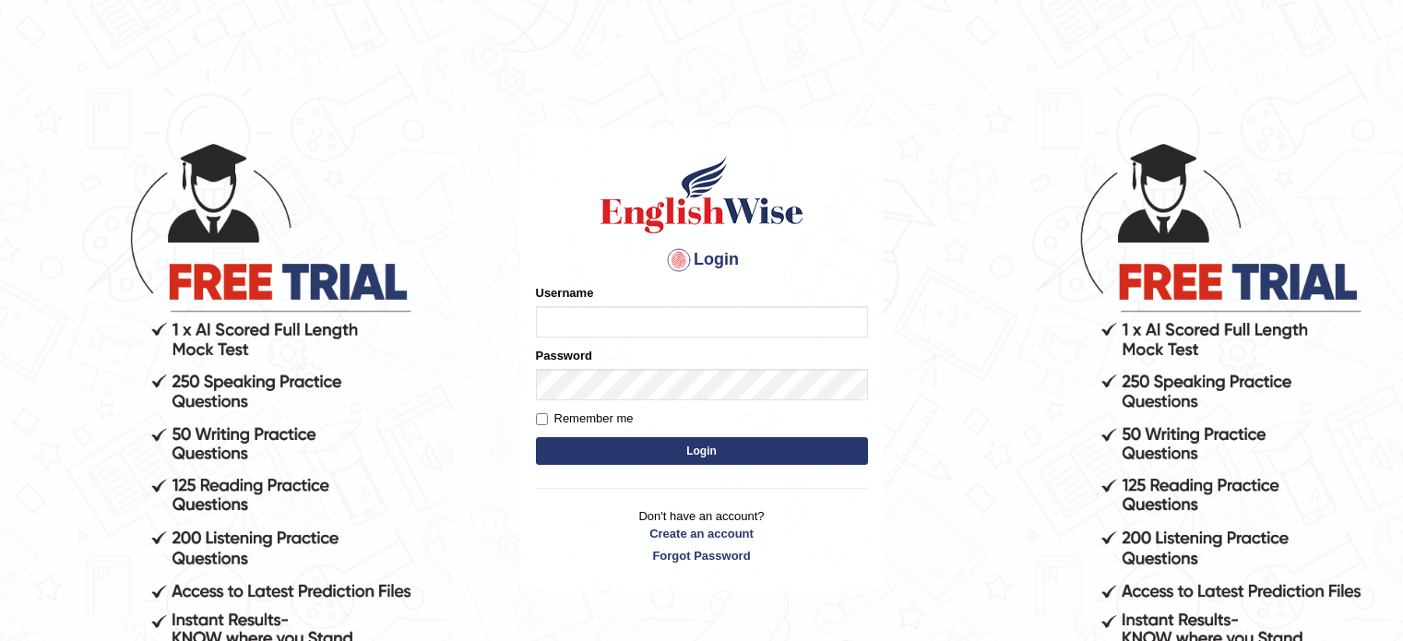  Describe the element at coordinates (585, 419) in the screenshot. I see `label: Remember me` at that location.